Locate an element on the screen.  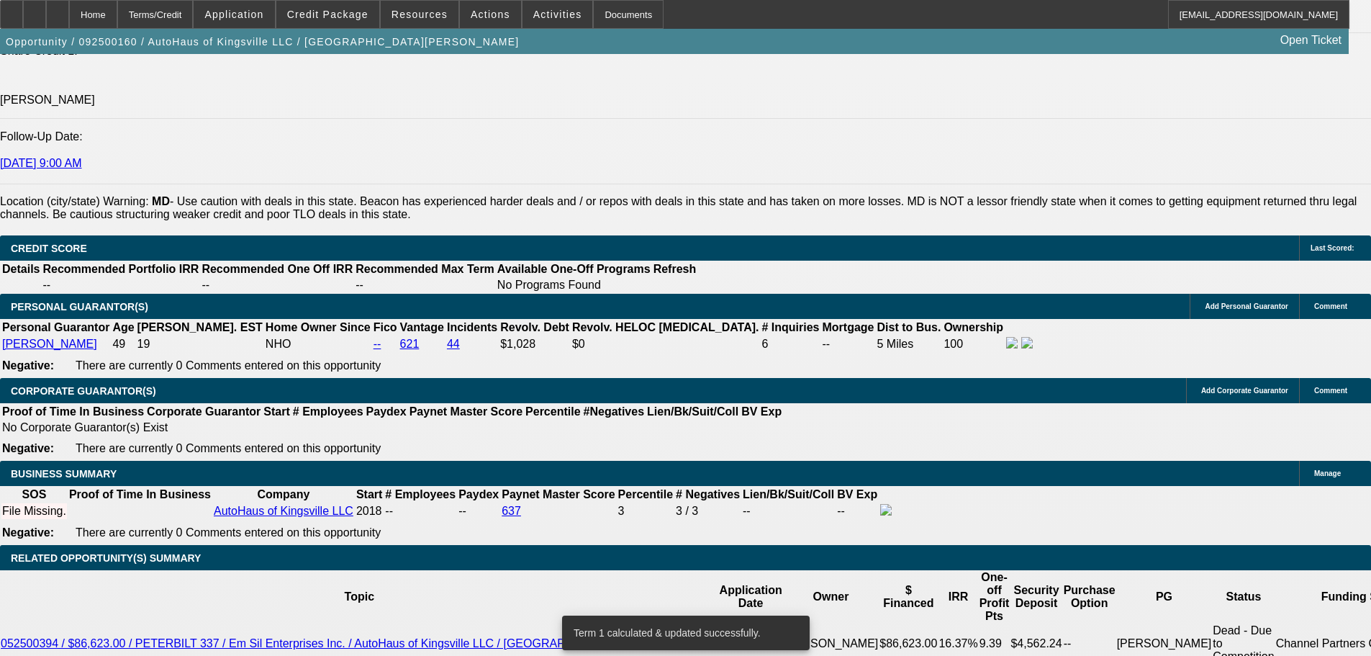
td: 19 is located at coordinates (200, 344).